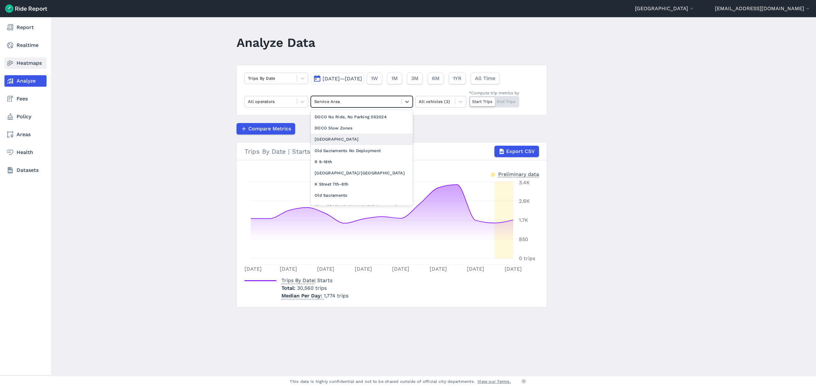  What do you see at coordinates (457, 78) in the screenshot?
I see `span: 1YR` at bounding box center [457, 78].